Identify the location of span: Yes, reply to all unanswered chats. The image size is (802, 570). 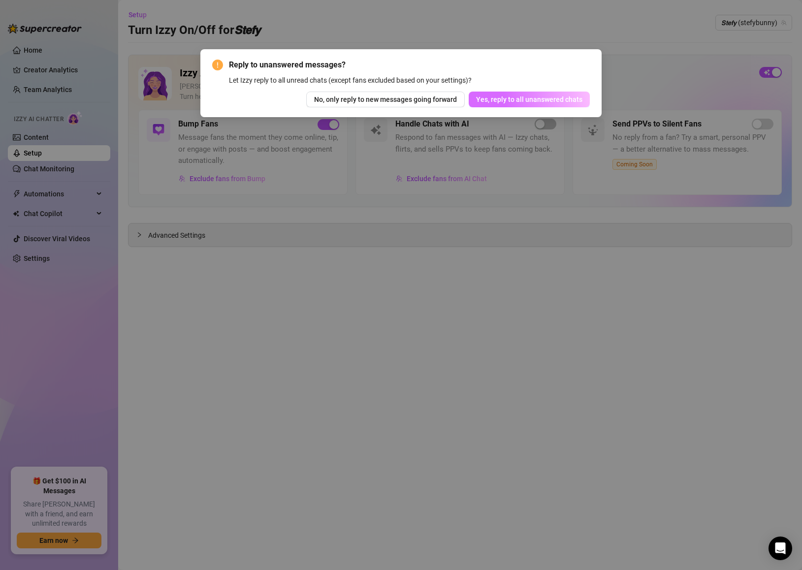
(529, 99).